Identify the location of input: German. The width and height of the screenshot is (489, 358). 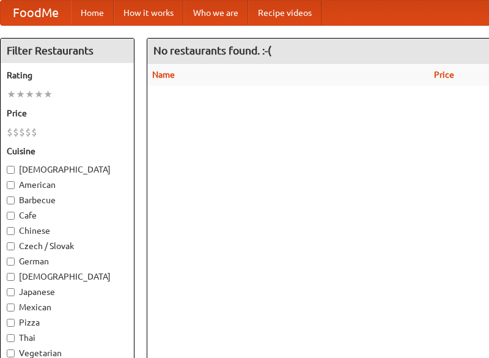
(10, 261).